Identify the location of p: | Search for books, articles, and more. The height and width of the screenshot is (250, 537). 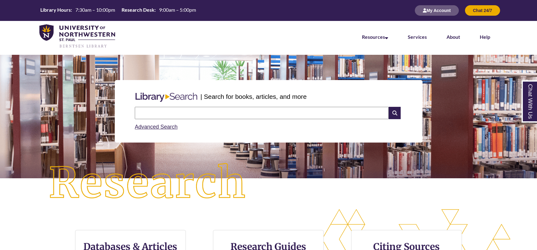
(253, 96).